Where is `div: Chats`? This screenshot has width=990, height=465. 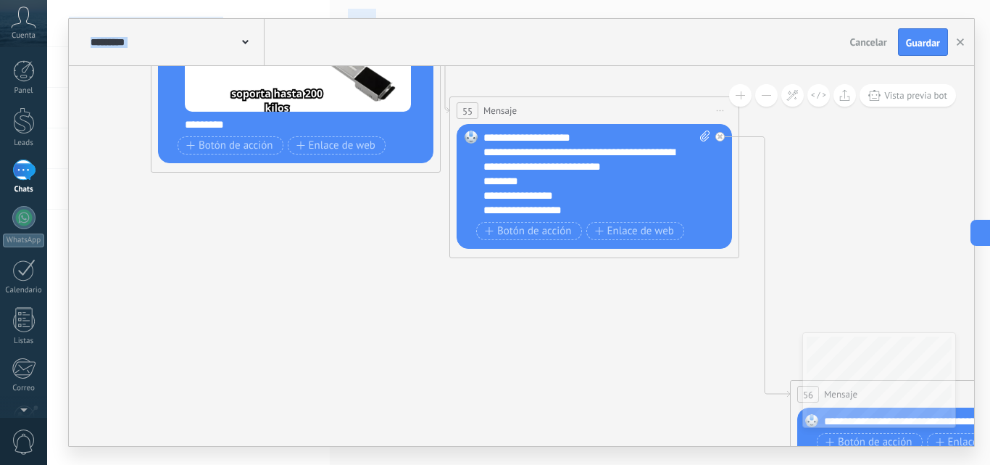 div: Chats is located at coordinates (24, 189).